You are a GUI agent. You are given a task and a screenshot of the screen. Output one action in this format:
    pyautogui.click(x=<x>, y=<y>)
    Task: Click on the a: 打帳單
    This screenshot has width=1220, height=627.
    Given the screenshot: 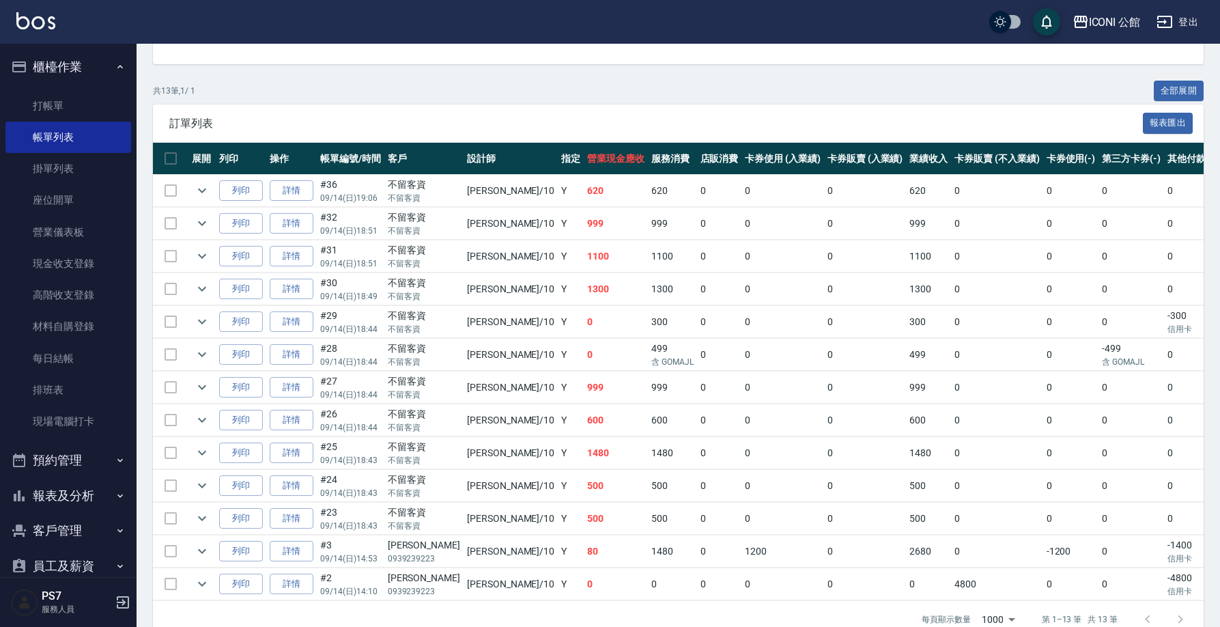 What is the action you would take?
    pyautogui.click(x=68, y=106)
    